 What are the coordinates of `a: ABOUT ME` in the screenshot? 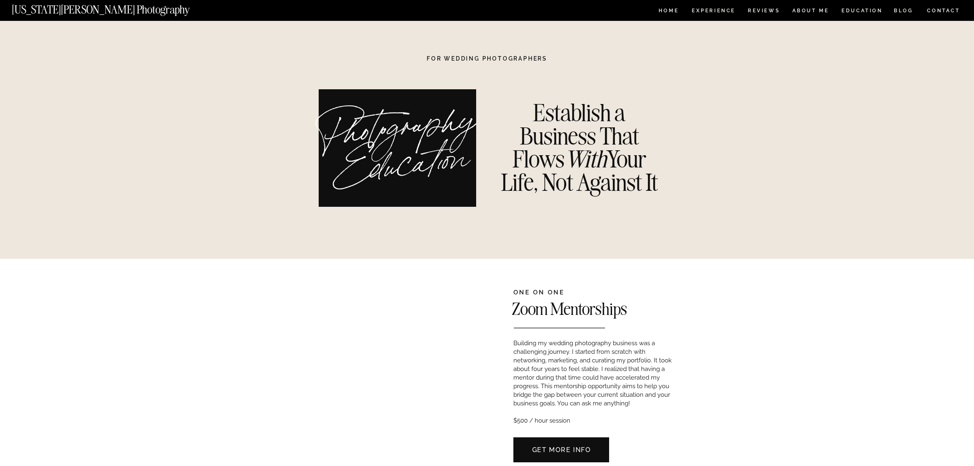 It's located at (810, 11).